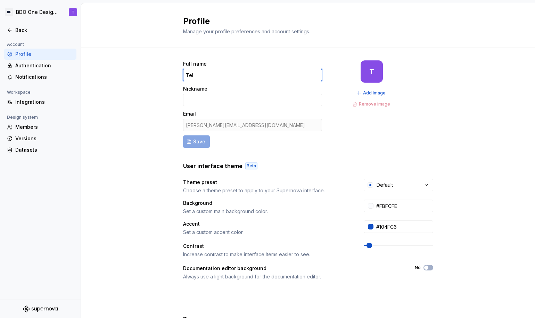 The image size is (535, 318). What do you see at coordinates (267, 255) in the screenshot?
I see `div: Increase contrast to make interface items easier to see.` at bounding box center [267, 255].